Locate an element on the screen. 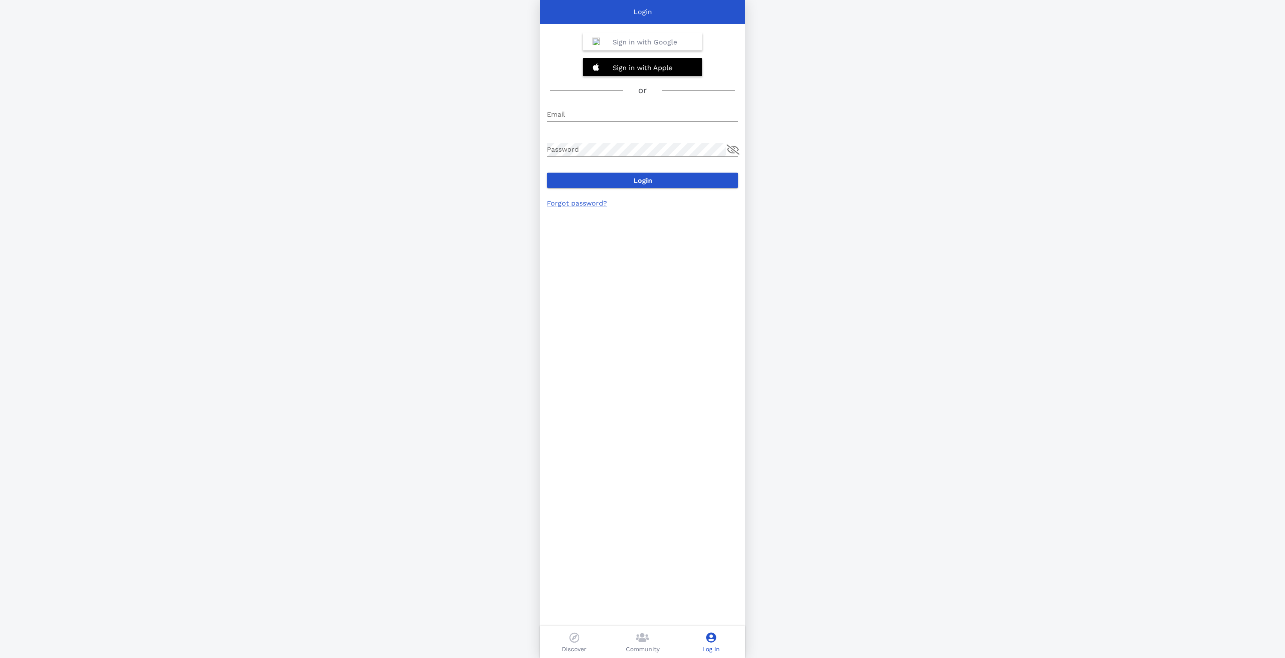 The height and width of the screenshot is (658, 1285). p: Log In is located at coordinates (711, 649).